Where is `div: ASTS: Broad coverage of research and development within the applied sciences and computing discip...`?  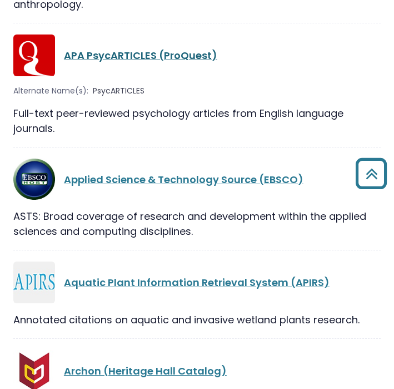 div: ASTS: Broad coverage of research and development within the applied sciences and computing discip... is located at coordinates (197, 223).